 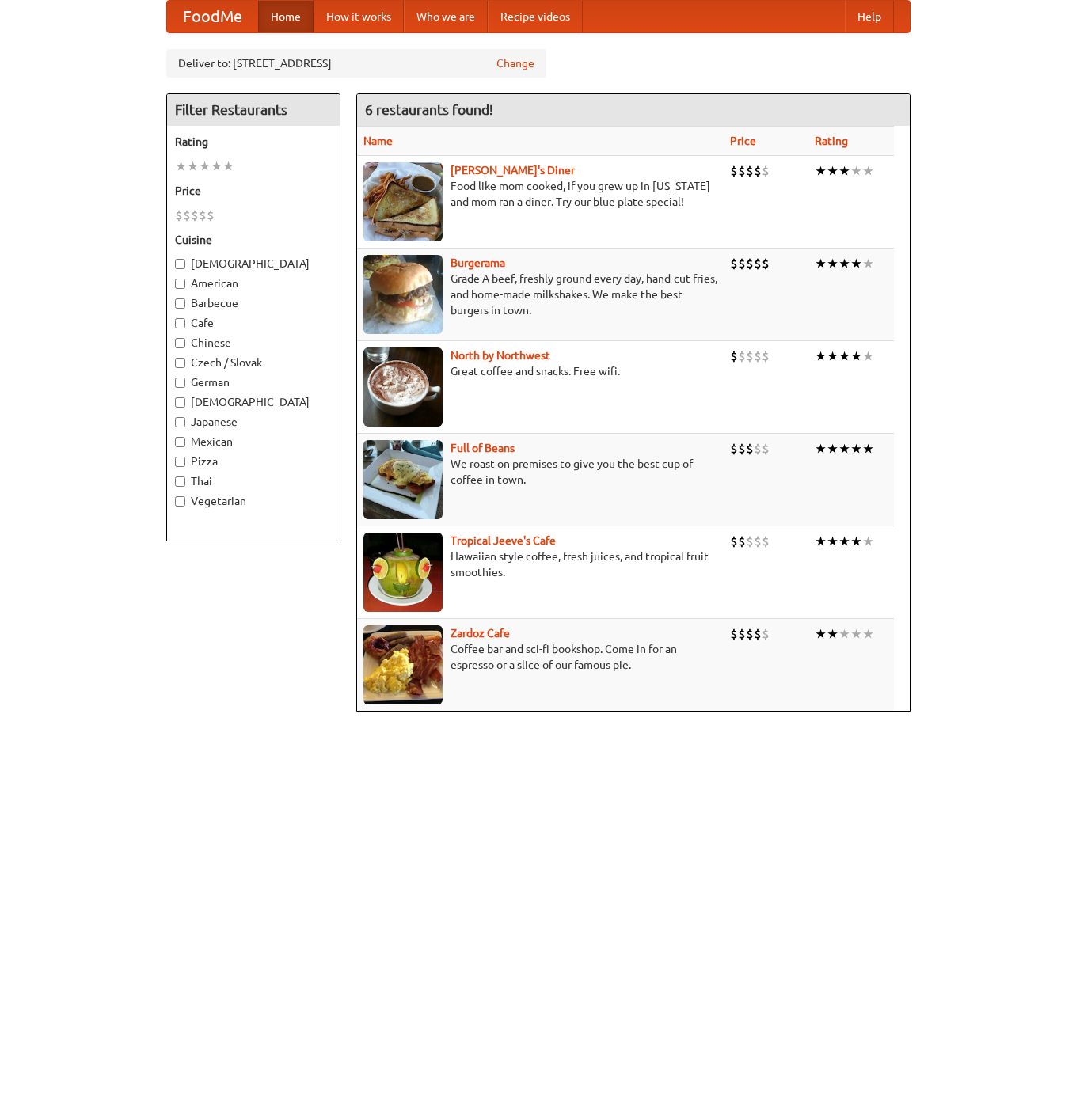 I want to click on ng-pluralize: 6 restaurants found!, so click(x=429, y=110).